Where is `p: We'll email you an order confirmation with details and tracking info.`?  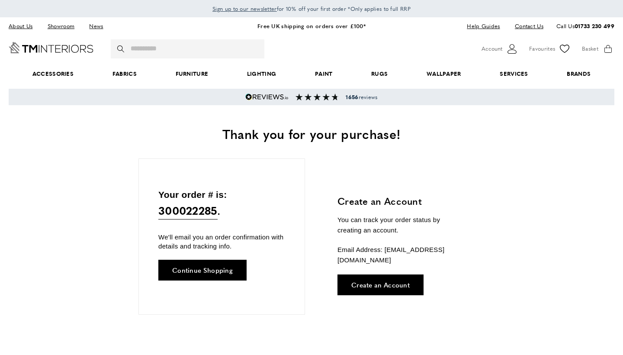
p: We'll email you an order confirmation with details and tracking info. is located at coordinates (222, 241).